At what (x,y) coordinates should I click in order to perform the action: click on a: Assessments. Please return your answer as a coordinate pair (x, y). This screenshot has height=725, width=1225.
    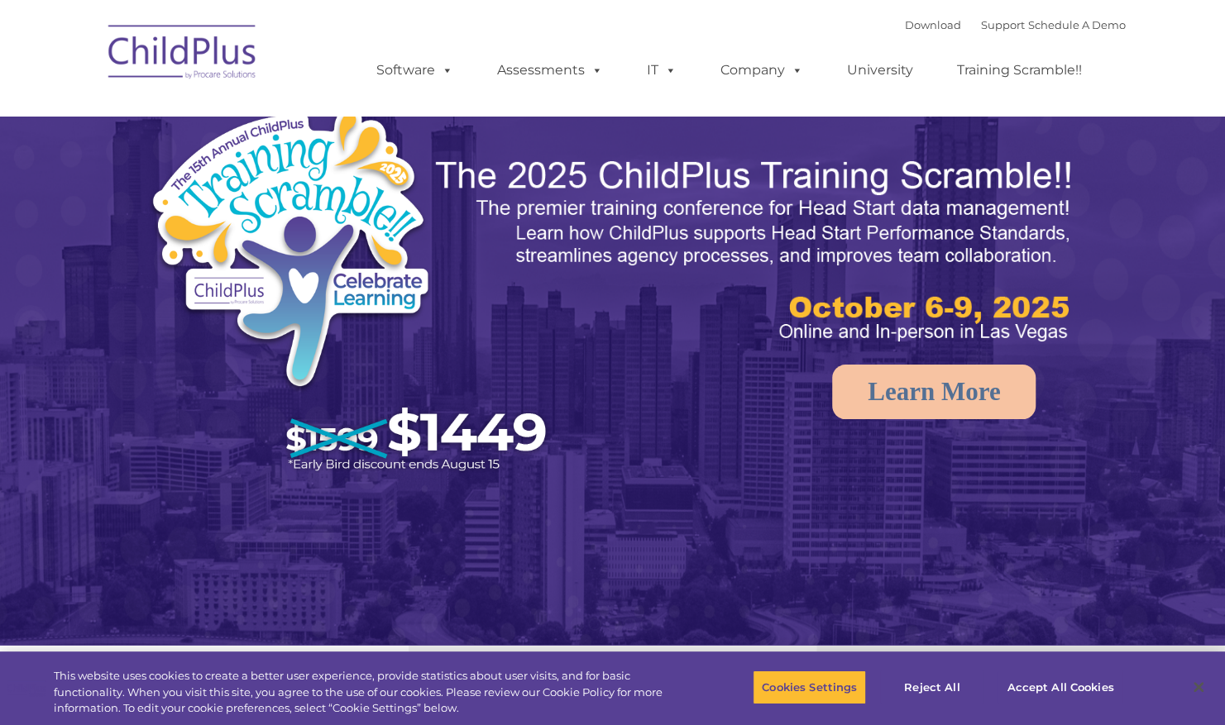
    Looking at the image, I should click on (550, 70).